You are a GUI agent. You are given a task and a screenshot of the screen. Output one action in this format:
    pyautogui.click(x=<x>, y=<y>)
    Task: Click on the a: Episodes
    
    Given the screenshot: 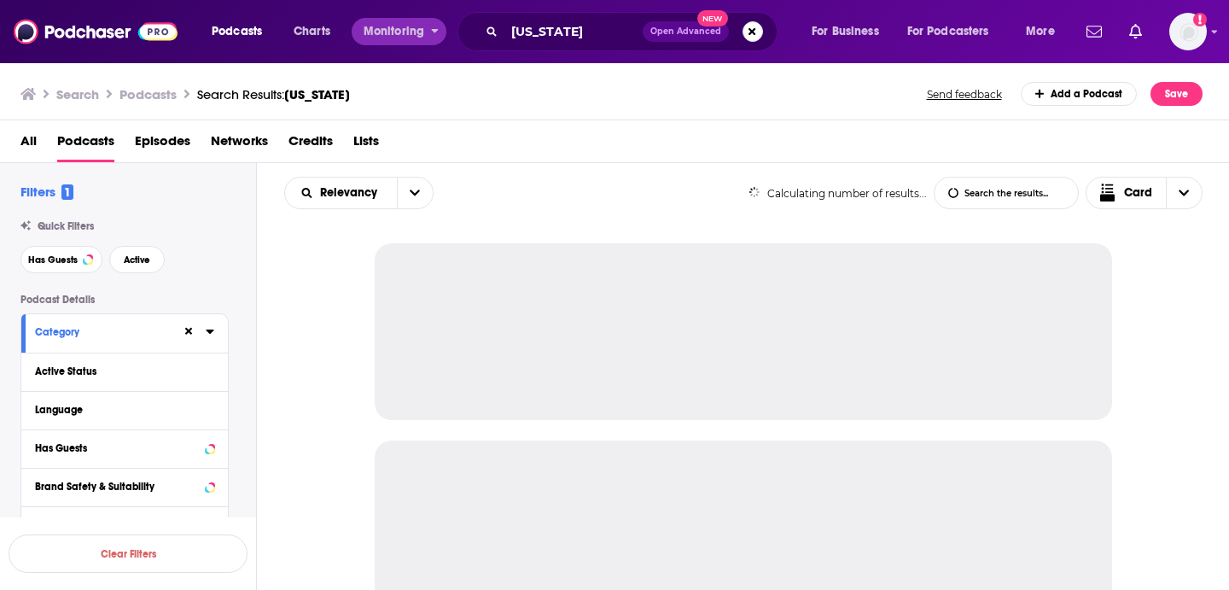 What is the action you would take?
    pyautogui.click(x=162, y=144)
    